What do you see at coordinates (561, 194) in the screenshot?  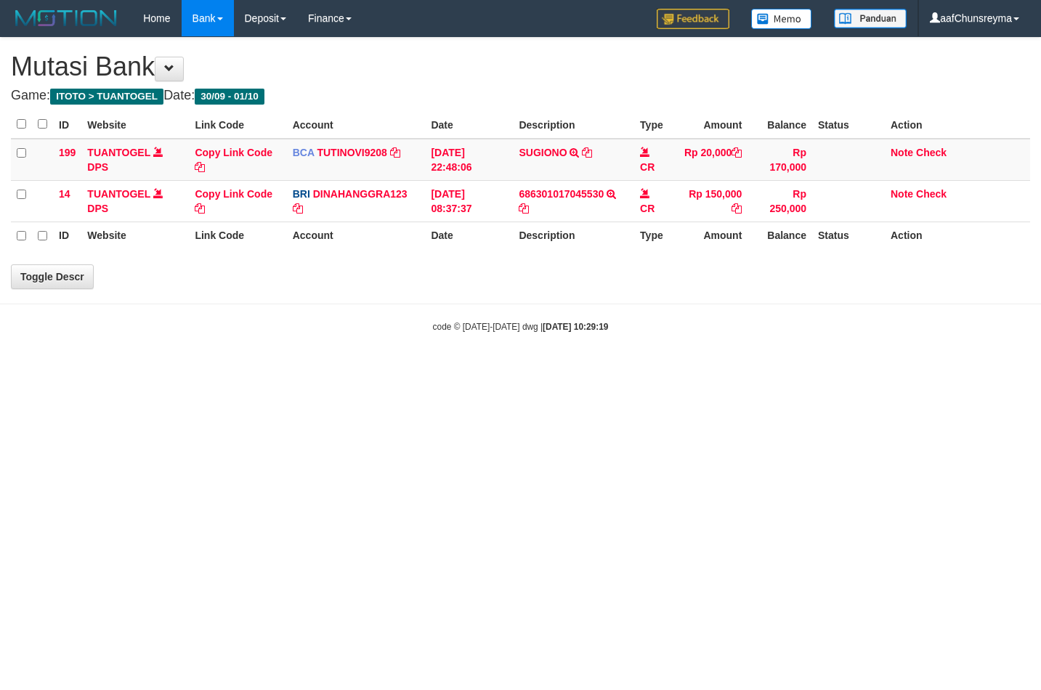 I see `a: 686301017045530` at bounding box center [561, 194].